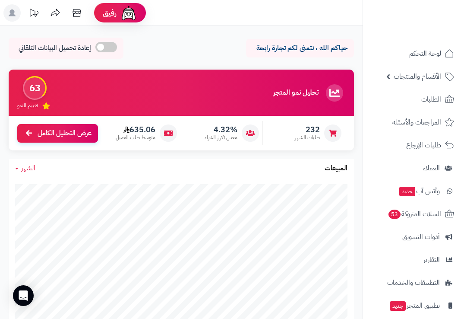  What do you see at coordinates (129, 13) in the screenshot?
I see `img: ai-face.png` at bounding box center [129, 13].